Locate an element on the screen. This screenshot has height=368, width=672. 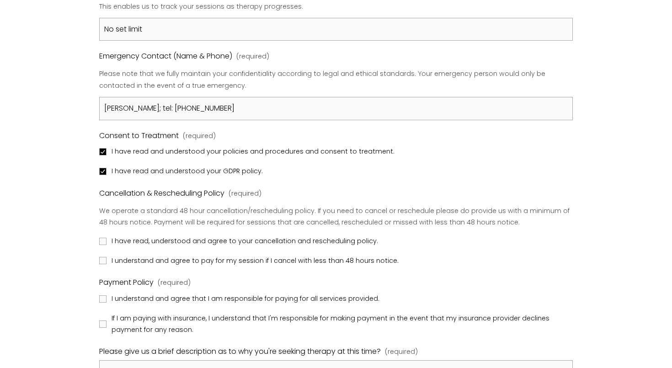
input: I have read and understood your GDPR policy. is located at coordinates (103, 171).